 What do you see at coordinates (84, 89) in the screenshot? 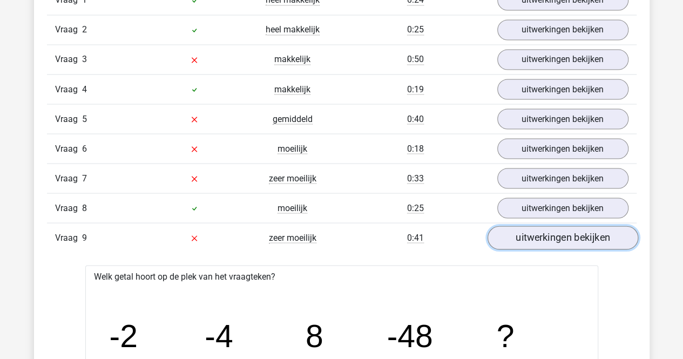
I see `span: 4` at bounding box center [84, 89].